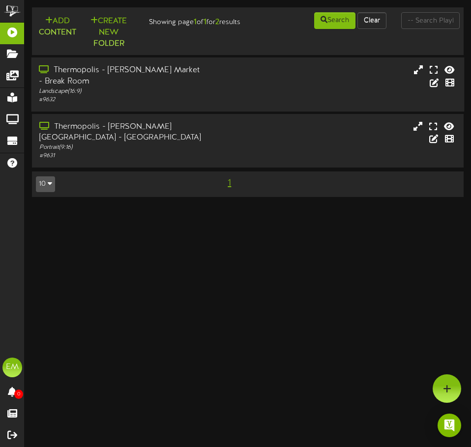 The height and width of the screenshot is (447, 471). I want to click on input: -- Search Playlists by Name --, so click(430, 21).